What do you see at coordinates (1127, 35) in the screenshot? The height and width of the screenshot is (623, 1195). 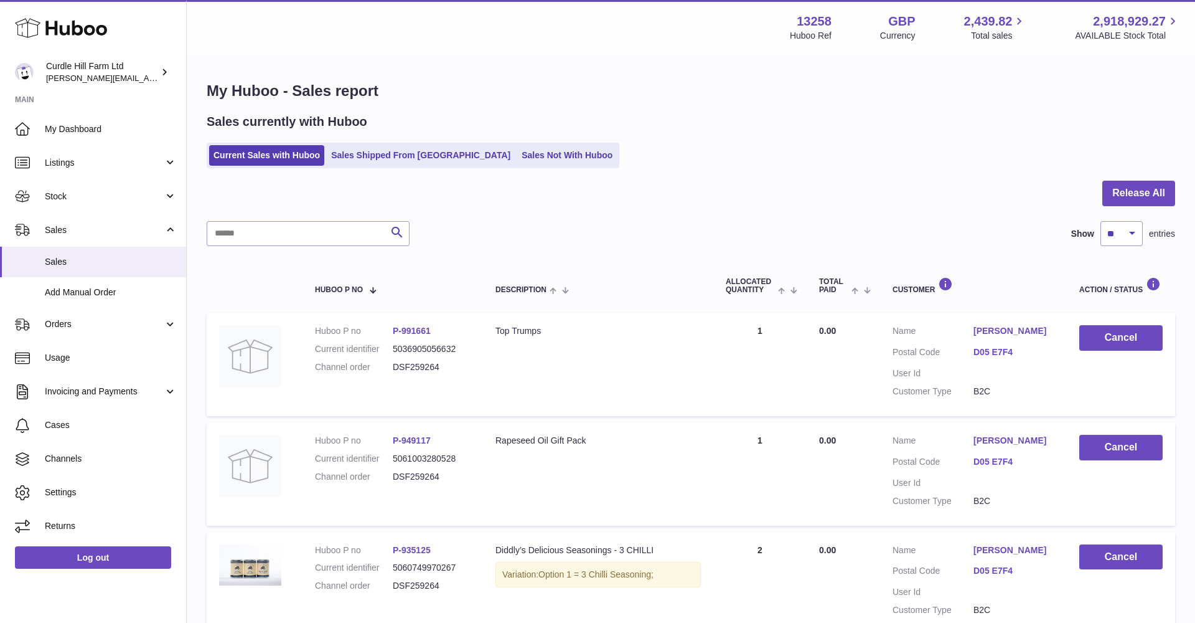 I see `span: AVAILABLE Stock Total` at bounding box center [1127, 35].